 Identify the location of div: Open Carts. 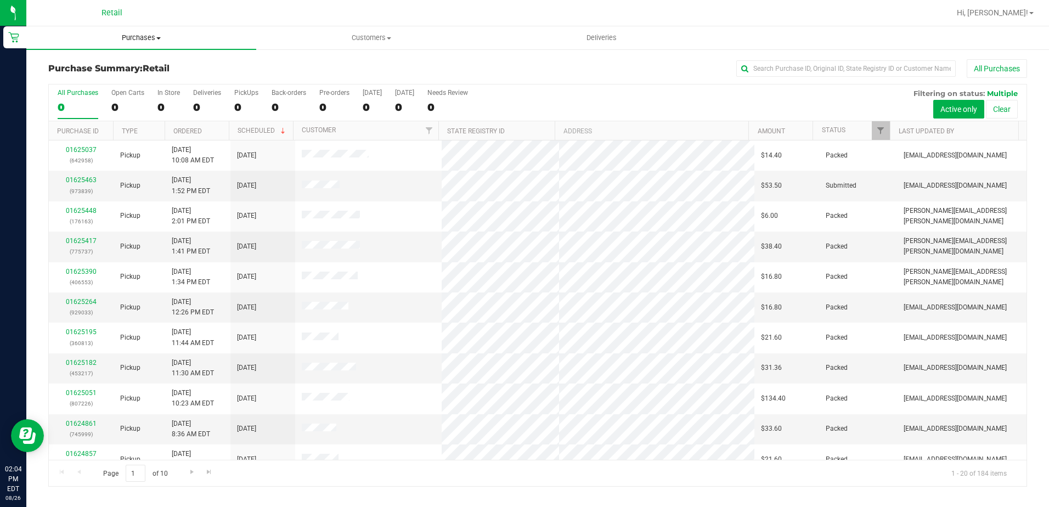
(128, 93).